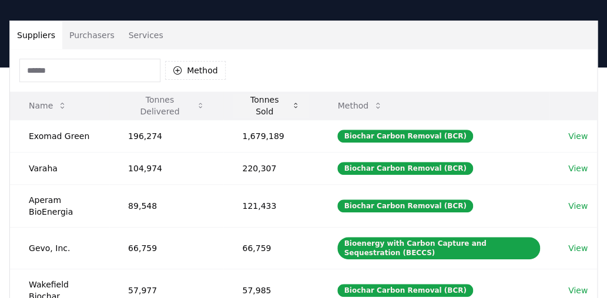 Image resolution: width=607 pixels, height=298 pixels. What do you see at coordinates (59, 168) in the screenshot?
I see `td: Varaha` at bounding box center [59, 168].